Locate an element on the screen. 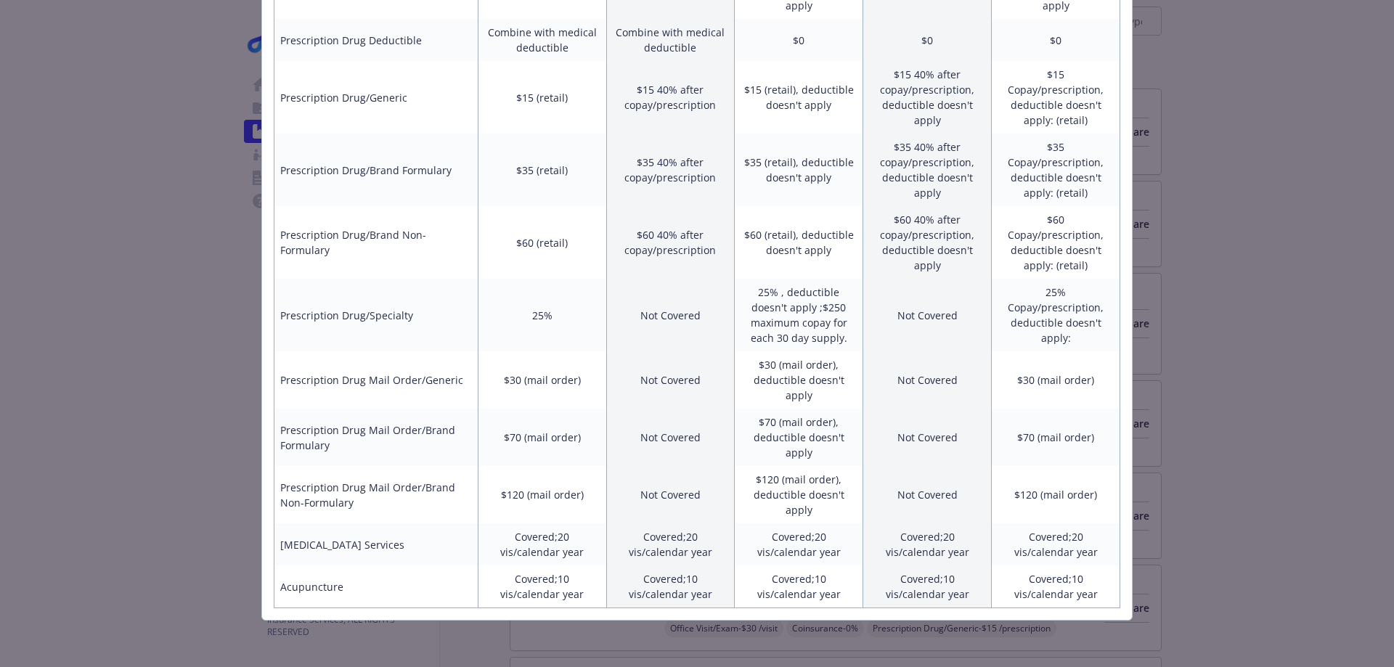  td: Prescription Drug Mail Order/Brand Non-Formulary is located at coordinates (376, 495).